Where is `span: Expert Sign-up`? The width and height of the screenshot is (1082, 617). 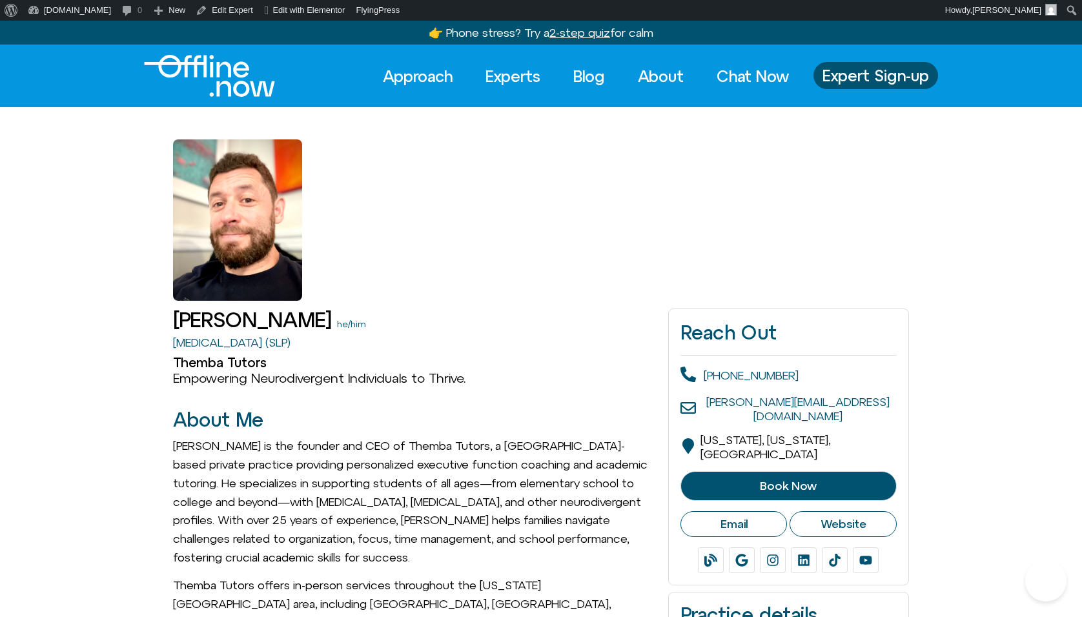
span: Expert Sign-up is located at coordinates (876, 76).